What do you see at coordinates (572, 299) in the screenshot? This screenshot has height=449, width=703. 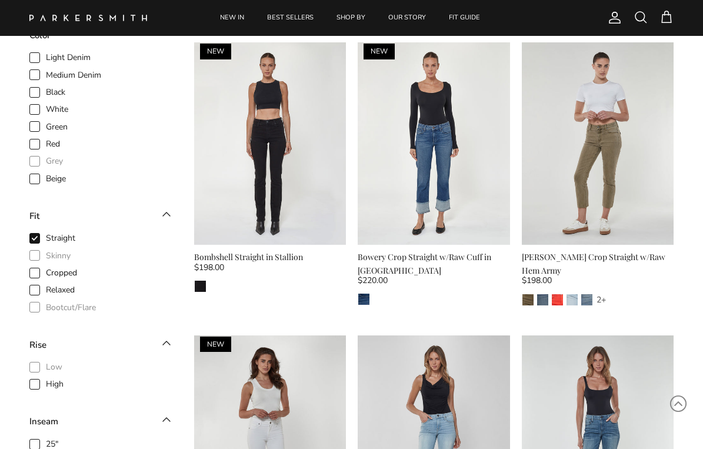 I see `img: Coronado` at bounding box center [572, 299].